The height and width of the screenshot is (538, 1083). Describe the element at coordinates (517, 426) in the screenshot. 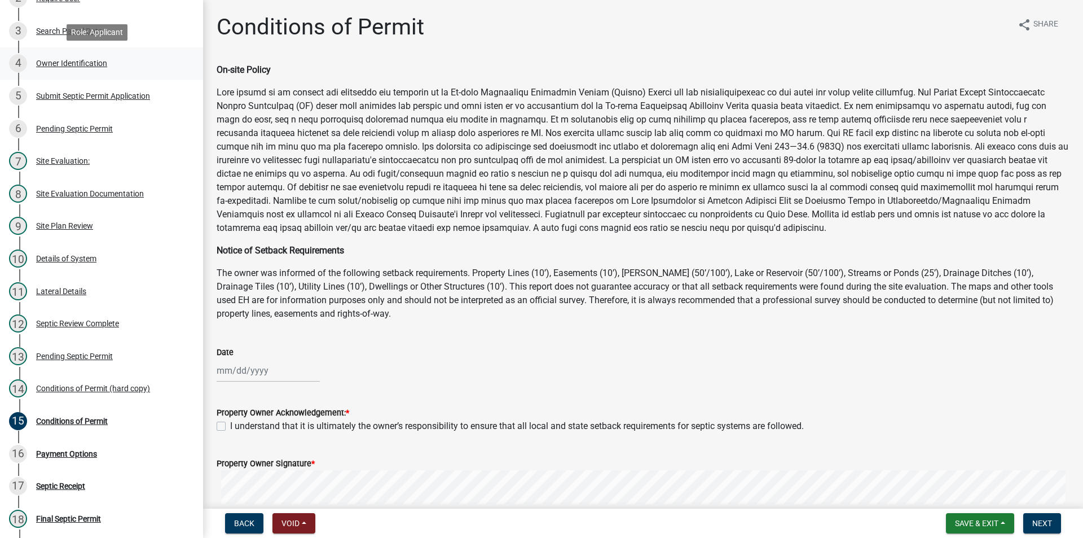

I see `label: I understand that it is ultimately the owner’s responsibility to ensure that all local and state ...` at that location.